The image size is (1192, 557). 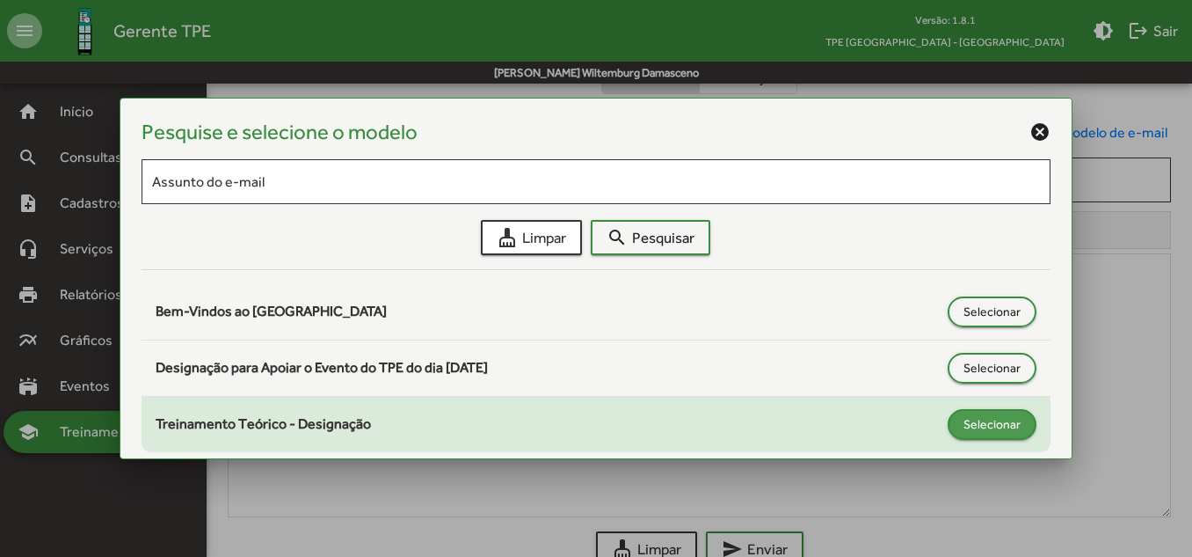 I want to click on h4: Pesquise e selecione o modelo, so click(x=280, y=132).